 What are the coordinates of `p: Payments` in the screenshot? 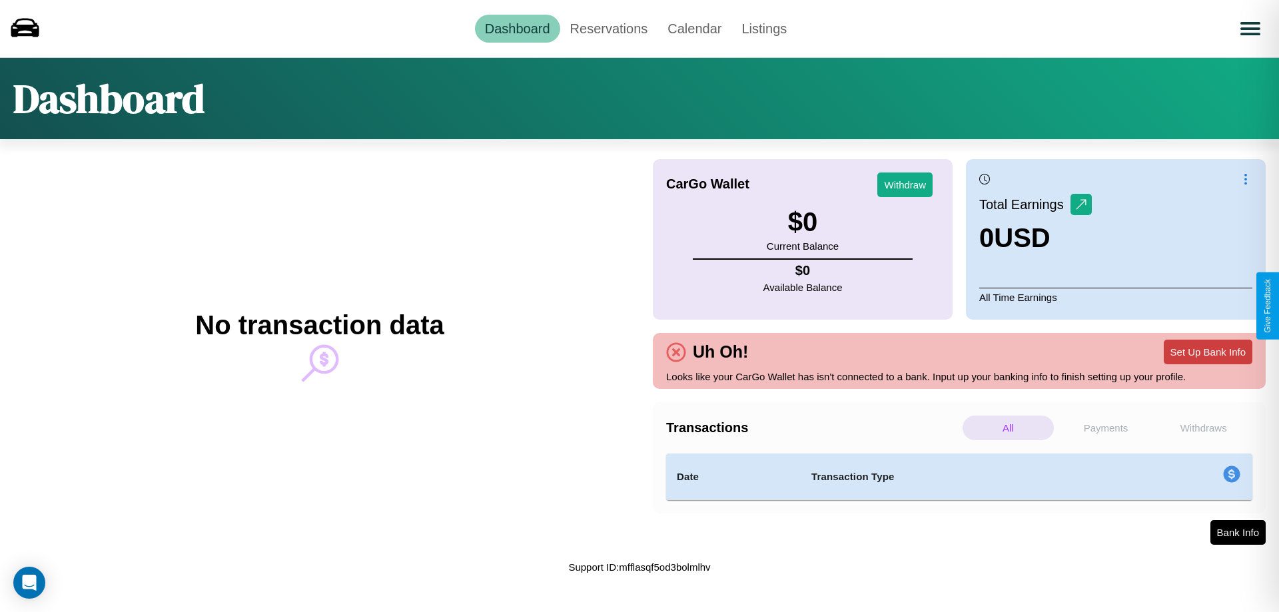 It's located at (1106, 428).